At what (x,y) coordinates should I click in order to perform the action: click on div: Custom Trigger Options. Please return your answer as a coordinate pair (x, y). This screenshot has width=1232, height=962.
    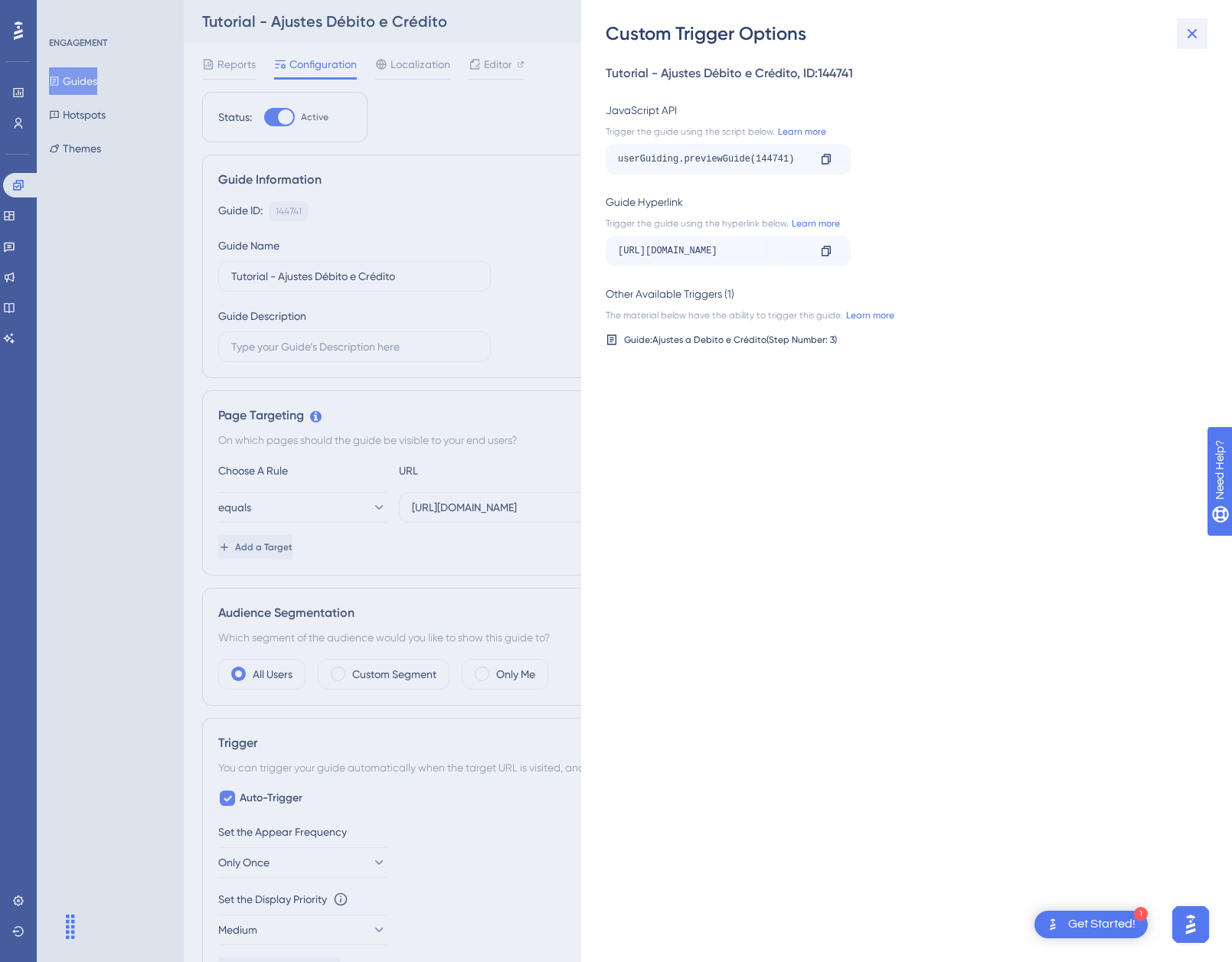
    Looking at the image, I should click on (907, 34).